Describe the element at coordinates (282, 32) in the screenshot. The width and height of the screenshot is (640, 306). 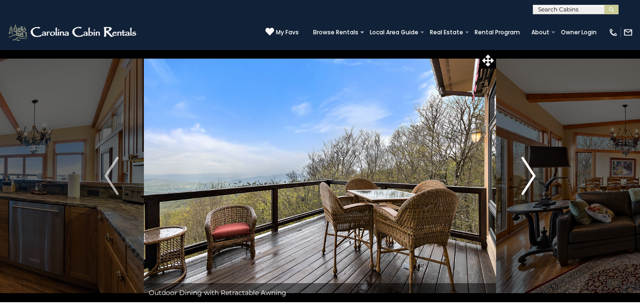
I see `a: My Favs` at that location.